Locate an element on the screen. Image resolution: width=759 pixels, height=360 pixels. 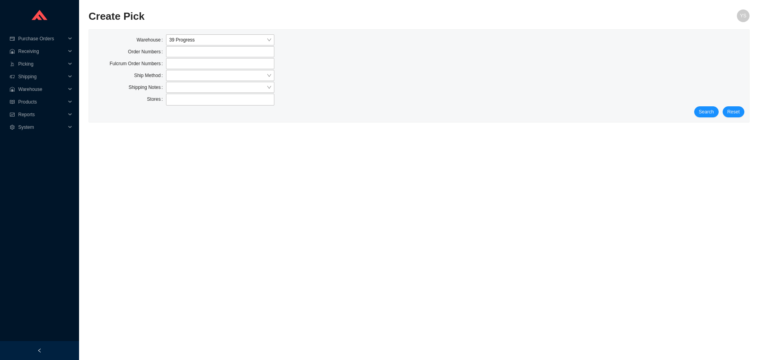
span: YS is located at coordinates (743, 16).